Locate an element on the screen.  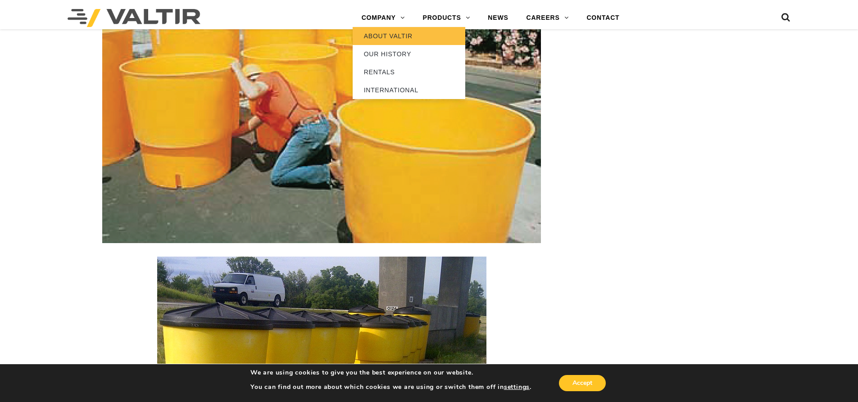
a: CAREERS is located at coordinates (548, 18).